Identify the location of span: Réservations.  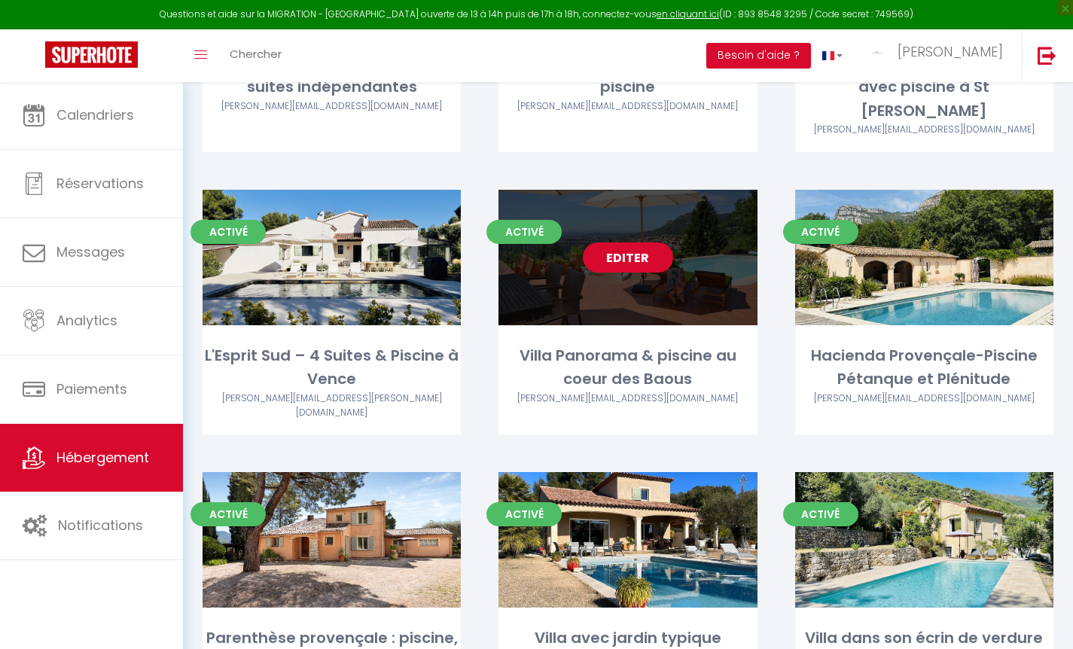
(100, 183).